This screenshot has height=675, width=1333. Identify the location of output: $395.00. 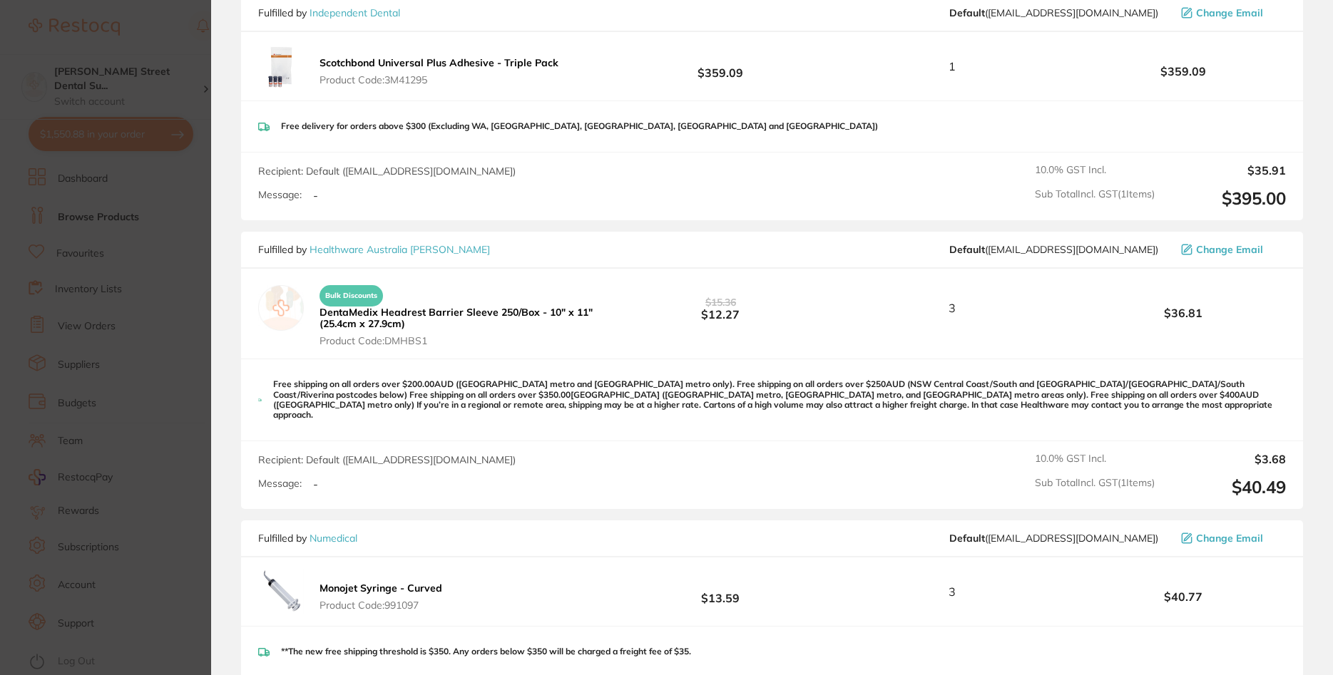
(1226, 198).